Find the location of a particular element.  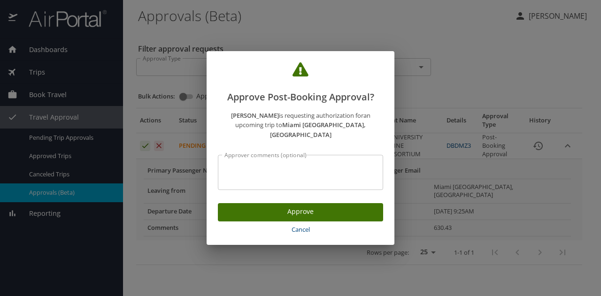

span: Cancel is located at coordinates (301, 230).